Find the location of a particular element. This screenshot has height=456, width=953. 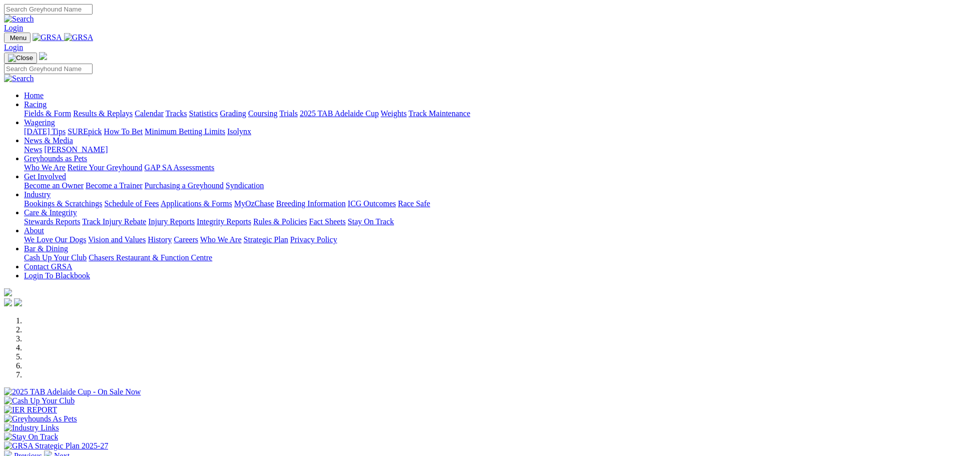

div: Get Involved is located at coordinates (486, 186).